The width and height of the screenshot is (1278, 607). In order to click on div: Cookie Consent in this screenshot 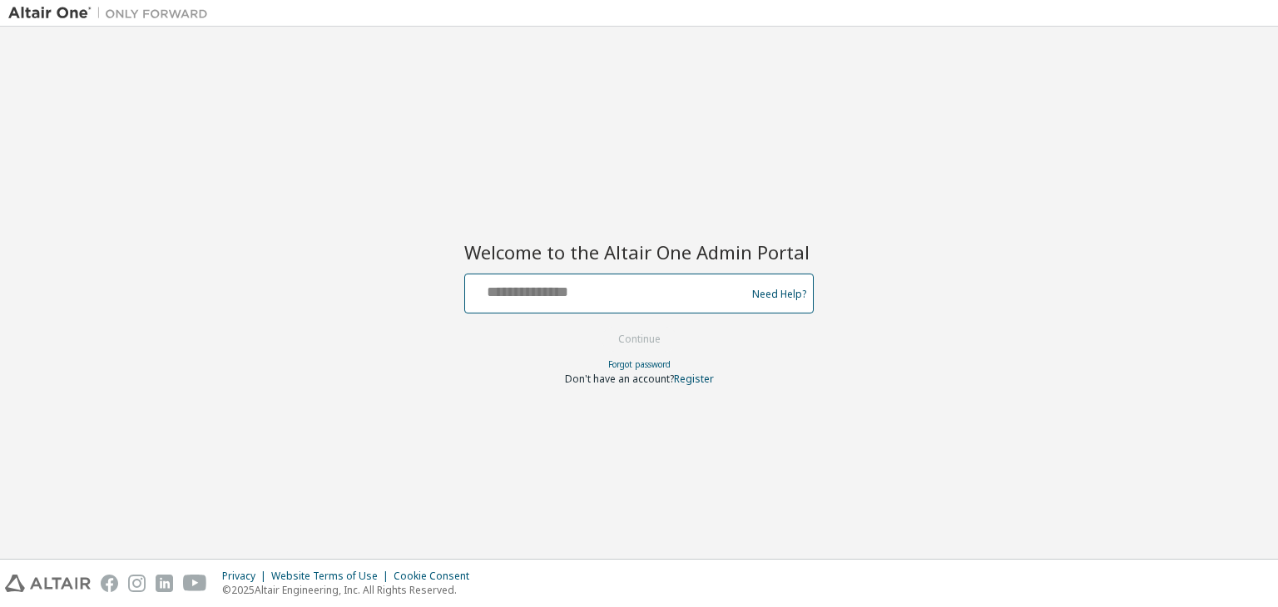, I will do `click(436, 576)`.